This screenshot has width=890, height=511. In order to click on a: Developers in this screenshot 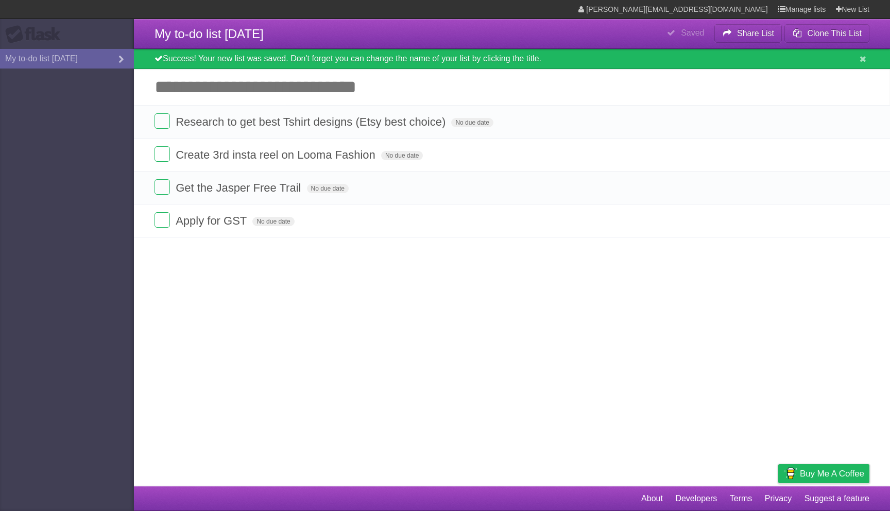, I will do `click(696, 499)`.